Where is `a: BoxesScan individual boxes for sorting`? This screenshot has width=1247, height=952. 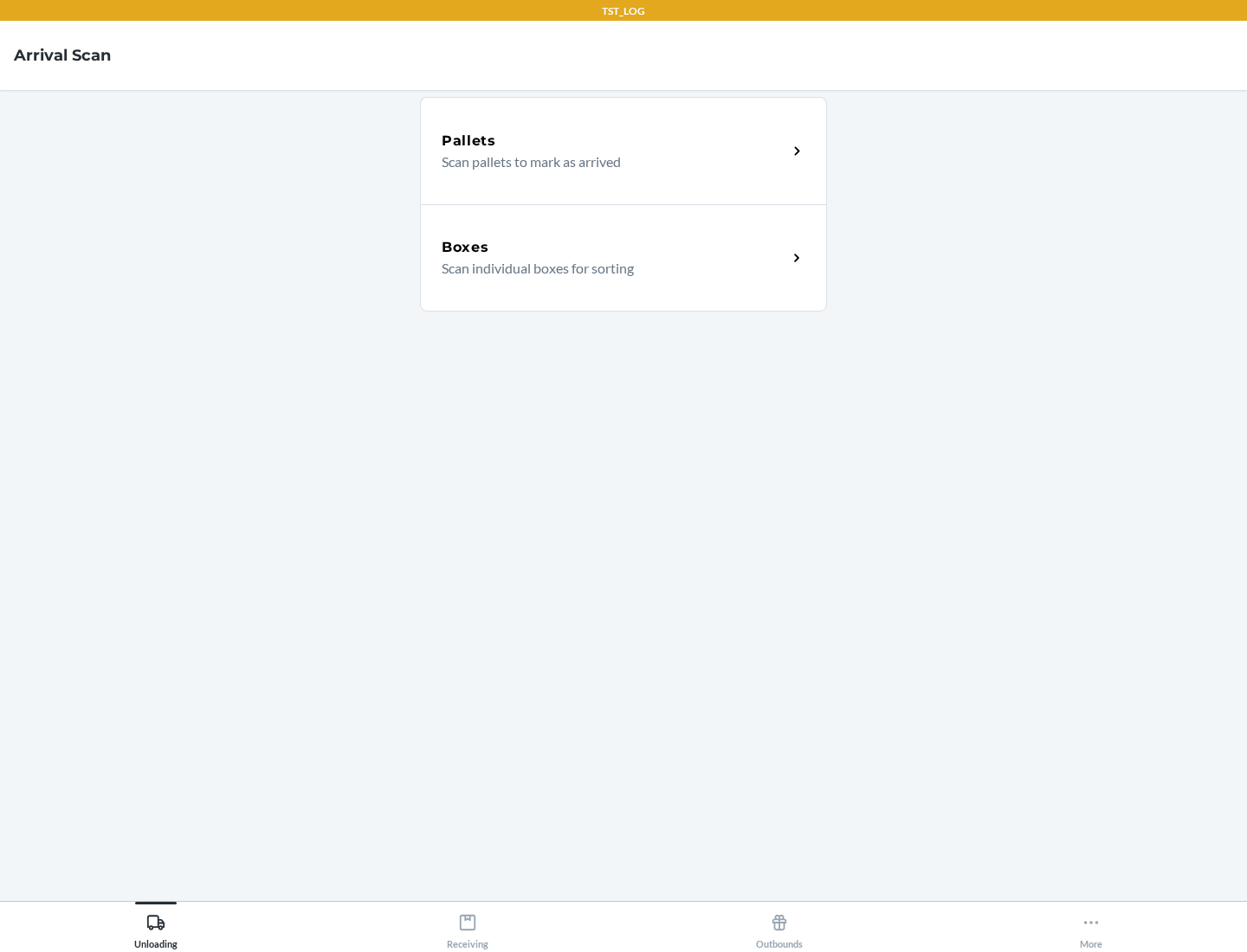
a: BoxesScan individual boxes for sorting is located at coordinates (624, 258).